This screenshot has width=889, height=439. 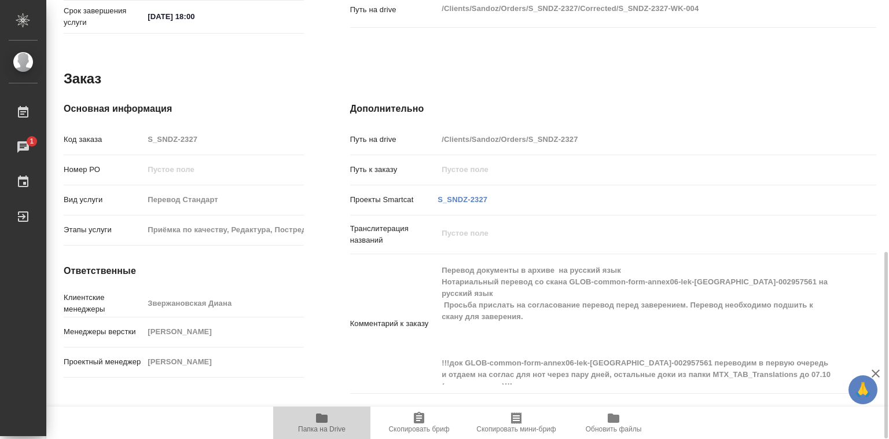 What do you see at coordinates (104, 17) in the screenshot?
I see `p: Срок завершения услуги` at bounding box center [104, 17].